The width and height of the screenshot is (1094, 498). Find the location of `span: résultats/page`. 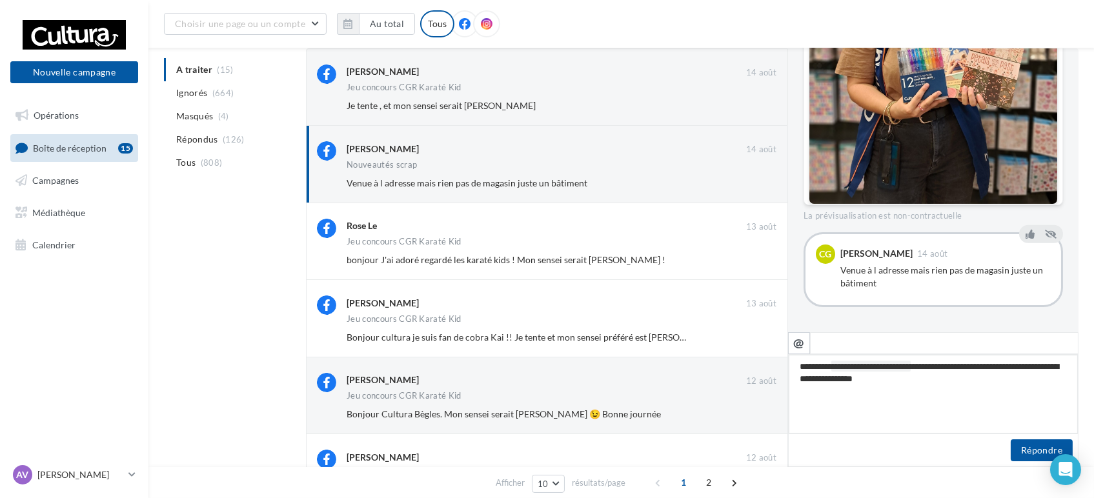

span: résultats/page is located at coordinates (598, 483).